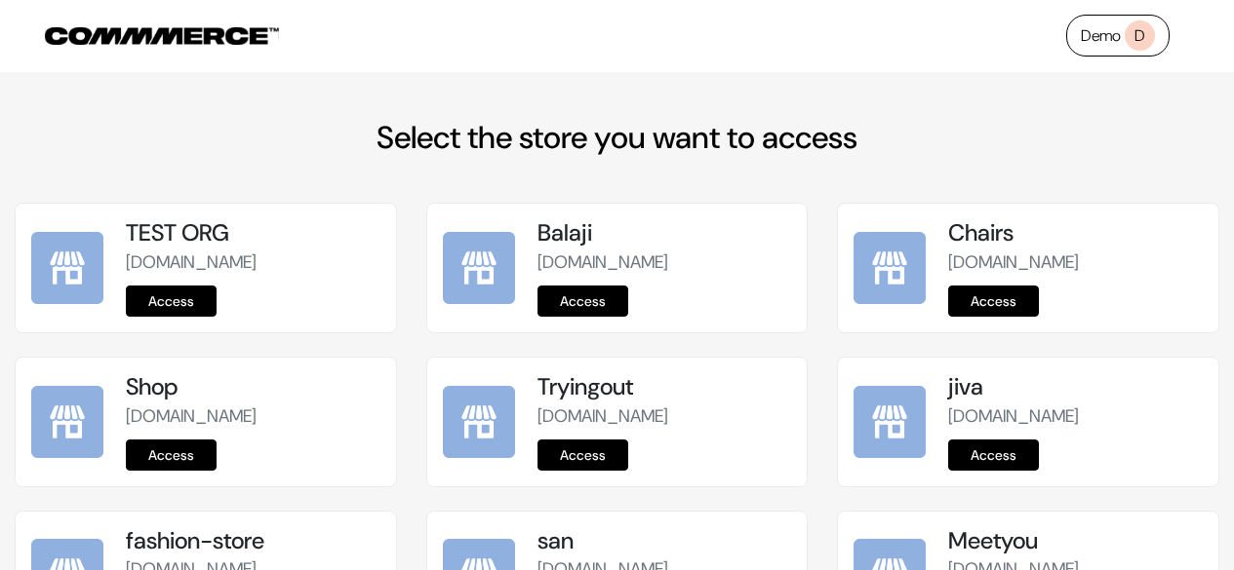  Describe the element at coordinates (664, 233) in the screenshot. I see `h5: Balaji` at that location.